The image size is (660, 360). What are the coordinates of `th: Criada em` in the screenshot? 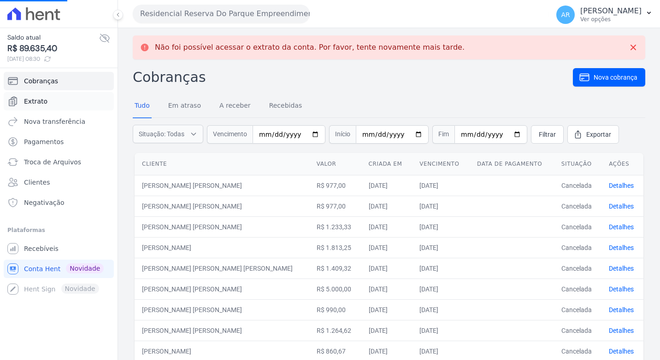 It's located at (387, 164).